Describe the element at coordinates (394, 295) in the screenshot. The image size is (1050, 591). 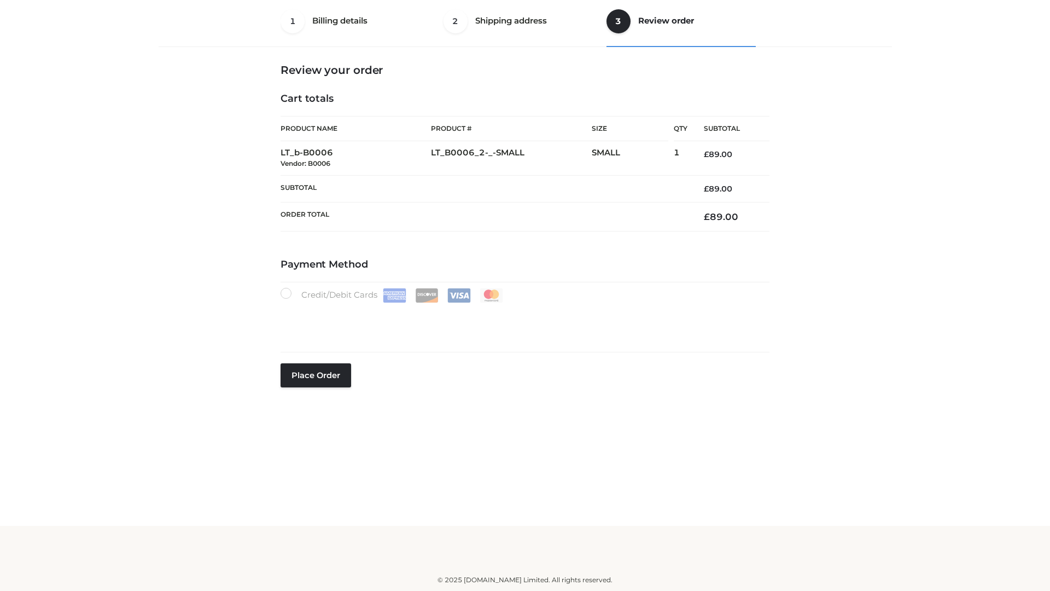
I see `img: Amex` at that location.